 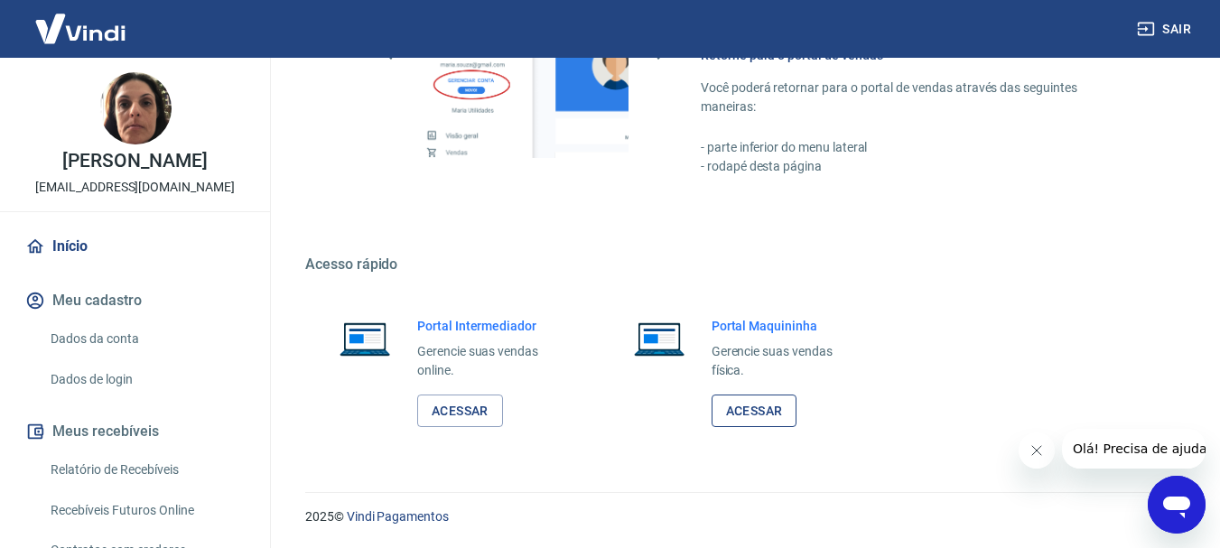 I want to click on a: Início, so click(x=135, y=247).